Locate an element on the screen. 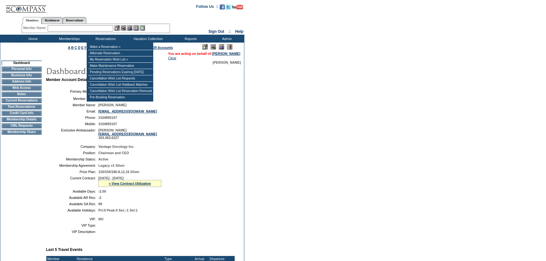  td: Make a Reservation » is located at coordinates (120, 47).